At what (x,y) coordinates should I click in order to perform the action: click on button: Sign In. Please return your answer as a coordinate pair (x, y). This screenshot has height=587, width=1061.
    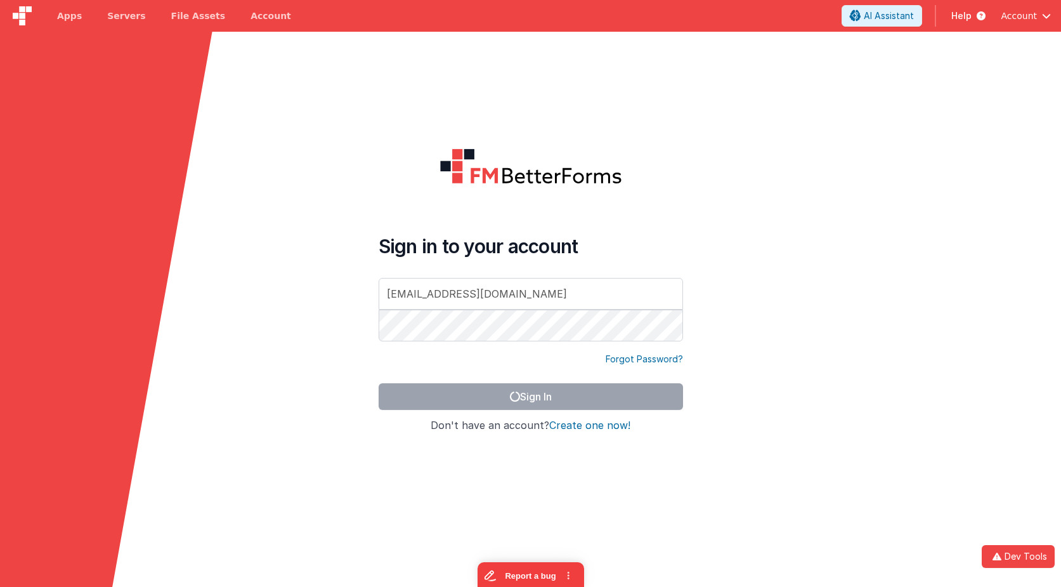
    Looking at the image, I should click on (531, 396).